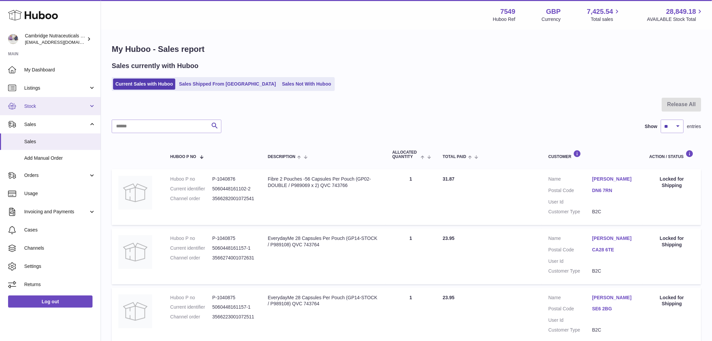 Image resolution: width=712 pixels, height=341 pixels. What do you see at coordinates (60, 193) in the screenshot?
I see `span: Usage` at bounding box center [60, 193].